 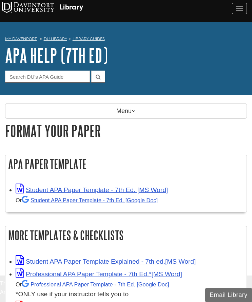 I want to click on a: Professional APA Paper Template - 7th Ed., so click(x=95, y=284).